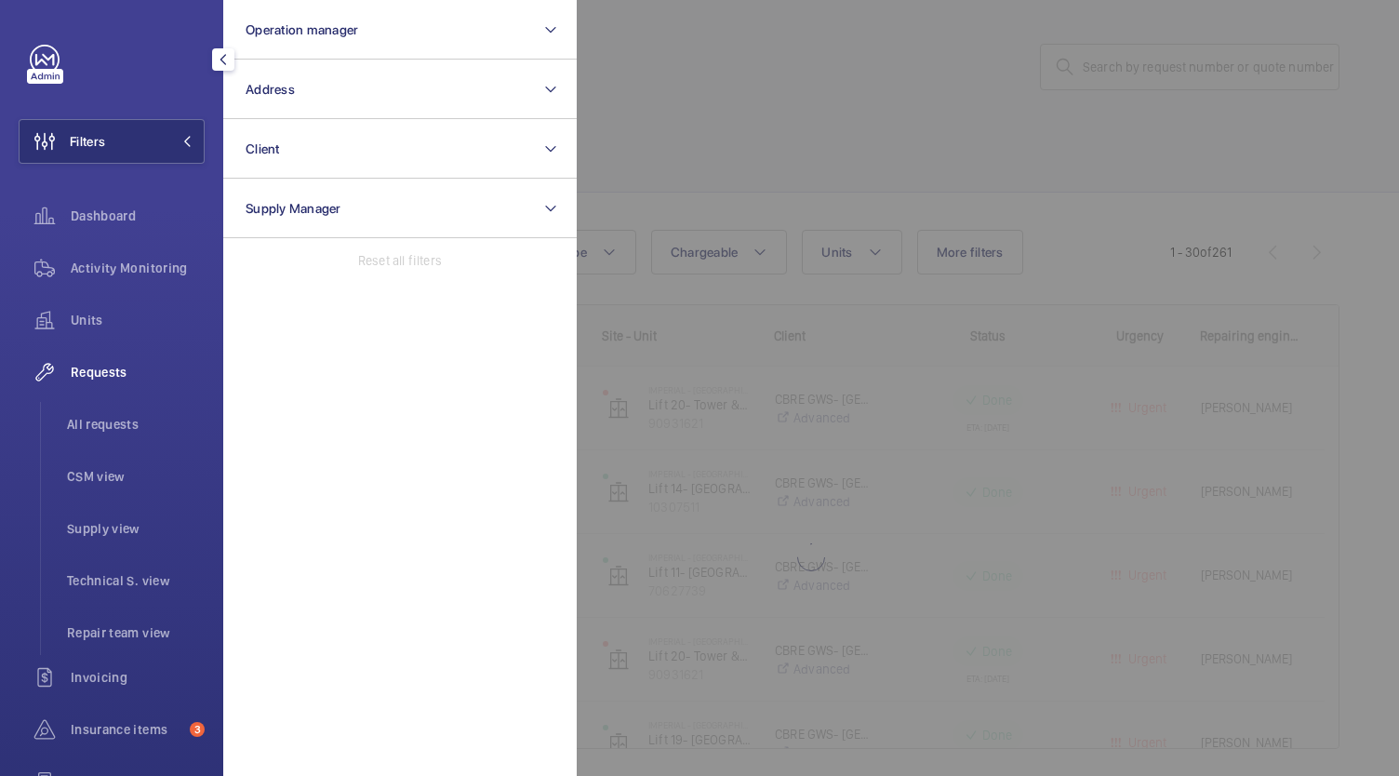 This screenshot has width=1399, height=776. Describe the element at coordinates (87, 141) in the screenshot. I see `span: Filters` at that location.